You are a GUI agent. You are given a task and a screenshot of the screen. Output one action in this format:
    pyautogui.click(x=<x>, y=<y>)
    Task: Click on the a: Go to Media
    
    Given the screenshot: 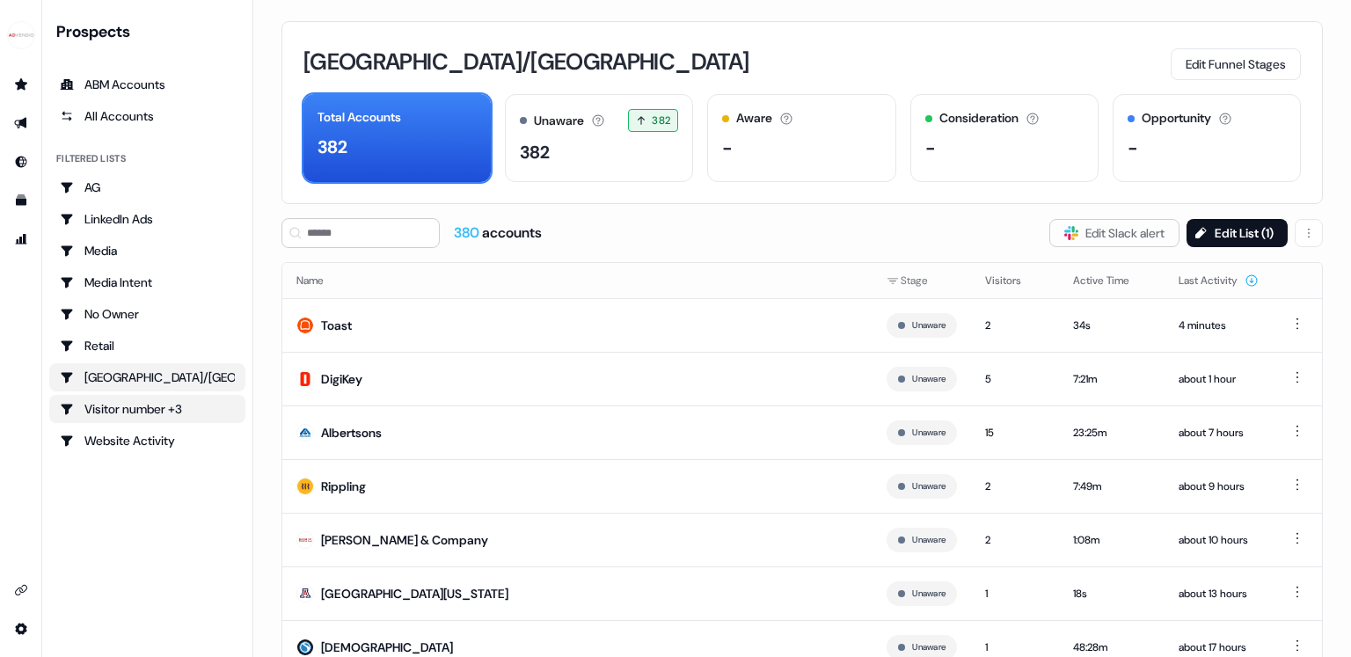 What is the action you would take?
    pyautogui.click(x=147, y=251)
    